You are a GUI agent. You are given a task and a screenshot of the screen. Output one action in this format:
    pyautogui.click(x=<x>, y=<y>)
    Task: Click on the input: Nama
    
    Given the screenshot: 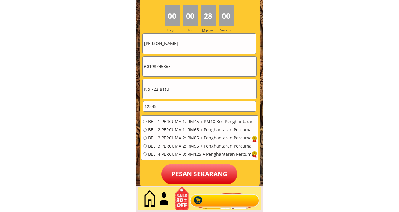 What is the action you would take?
    pyautogui.click(x=199, y=43)
    